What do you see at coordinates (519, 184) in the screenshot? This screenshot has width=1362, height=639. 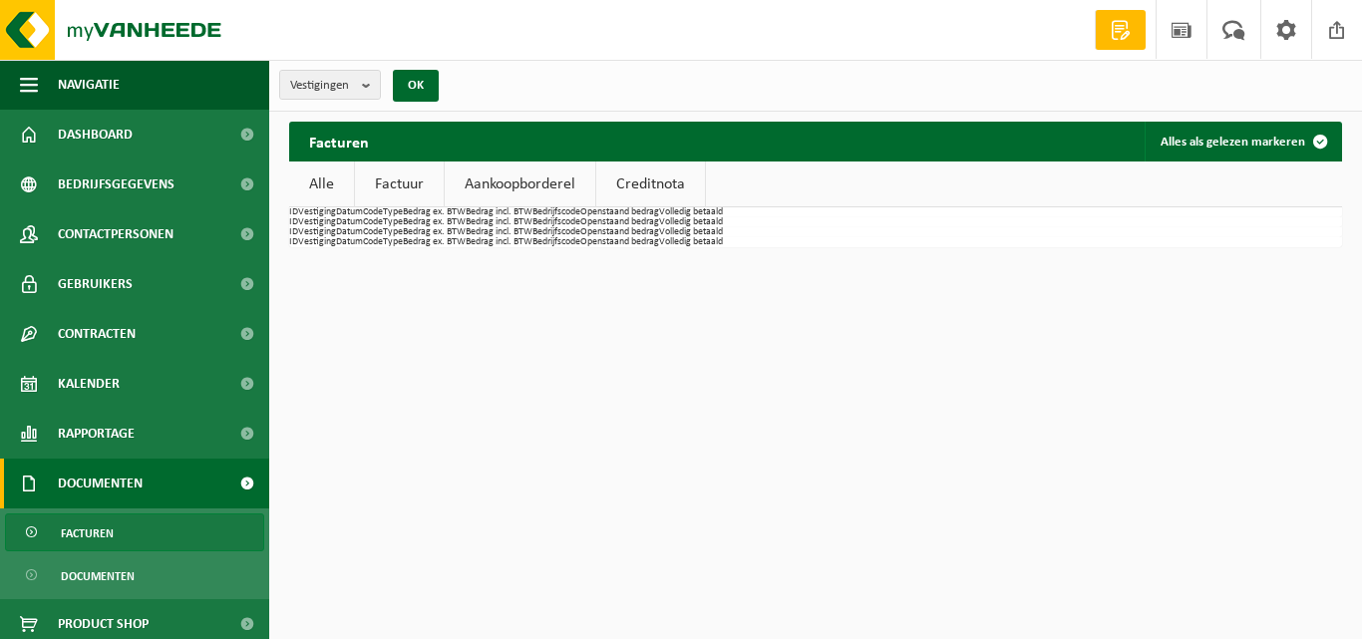 I see `a: Aankoopborderel` at bounding box center [519, 184].